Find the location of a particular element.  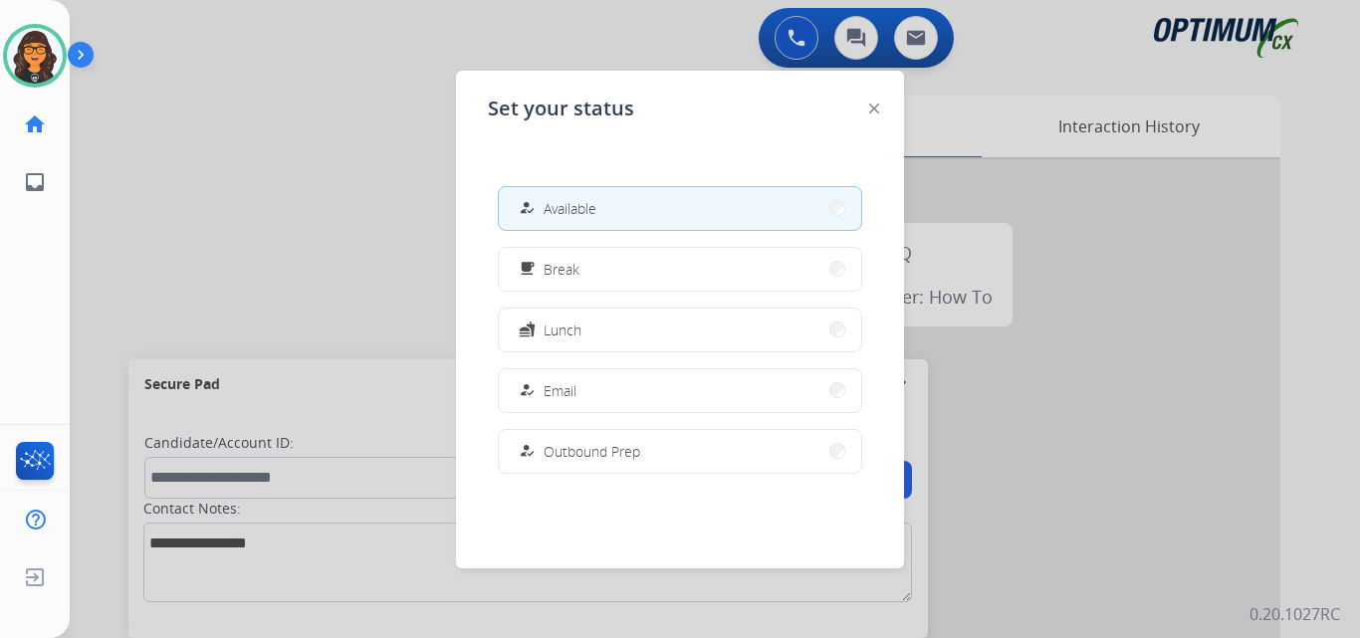

span: Email is located at coordinates (559, 390).